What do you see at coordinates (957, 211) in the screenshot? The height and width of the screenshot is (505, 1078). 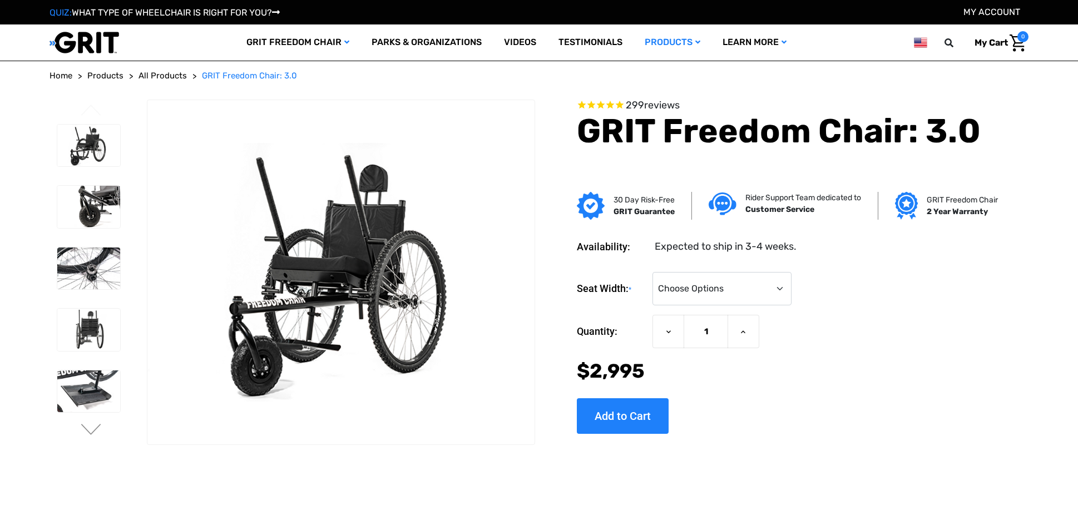 I see `strong: 2 Year Warranty` at bounding box center [957, 211].